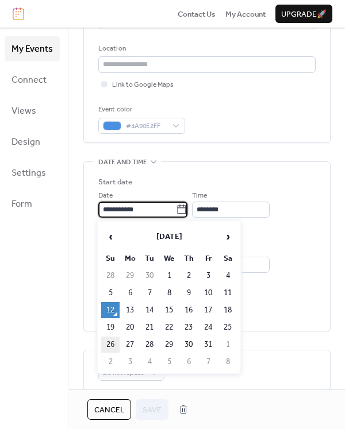 The width and height of the screenshot is (345, 429). I want to click on th: Tu, so click(149, 259).